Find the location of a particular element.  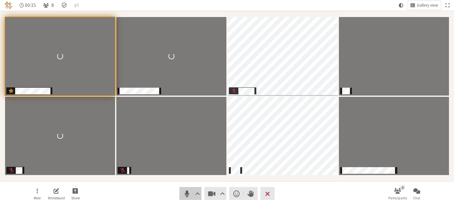

div: Timer is located at coordinates (28, 5).